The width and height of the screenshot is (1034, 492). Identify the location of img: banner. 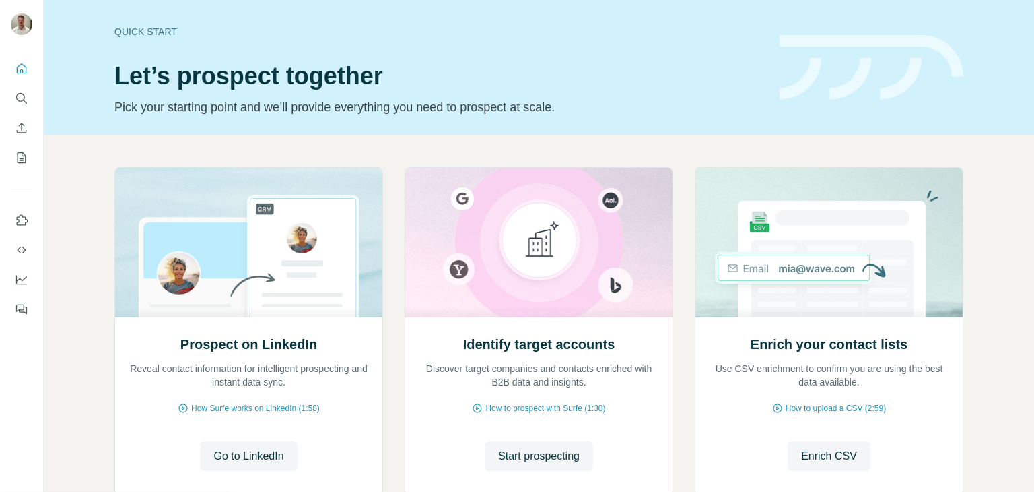
(871, 67).